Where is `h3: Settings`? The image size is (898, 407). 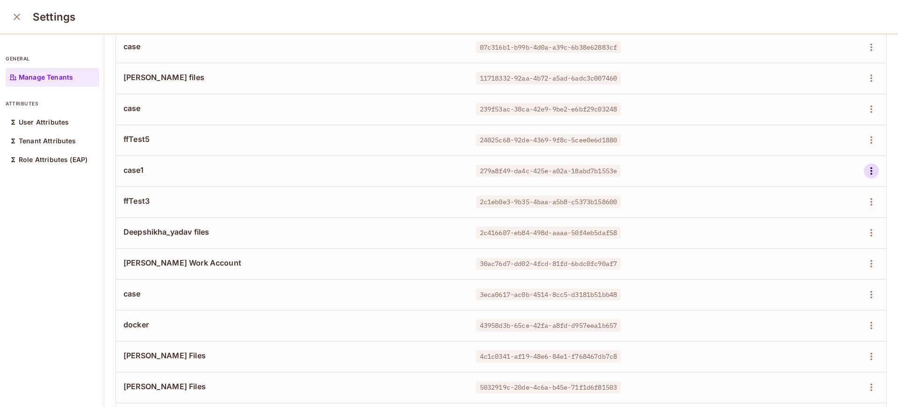 h3: Settings is located at coordinates (54, 17).